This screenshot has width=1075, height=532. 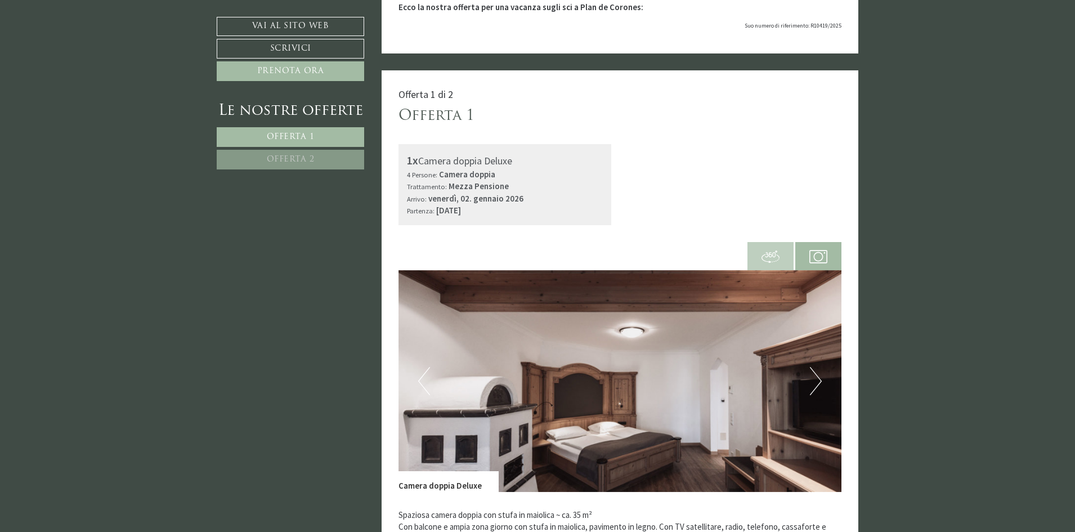 I want to click on small: Arrivo:, so click(x=417, y=199).